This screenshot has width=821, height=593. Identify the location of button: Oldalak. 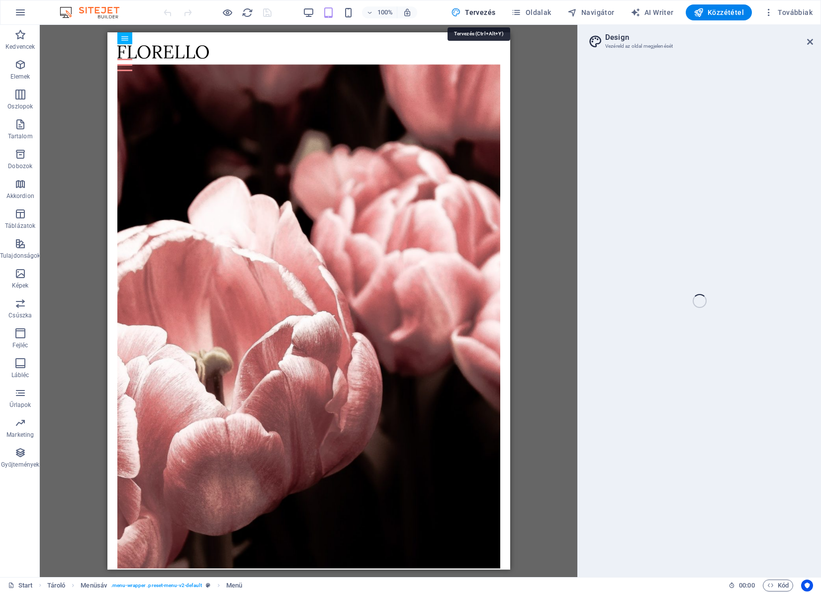
(531, 12).